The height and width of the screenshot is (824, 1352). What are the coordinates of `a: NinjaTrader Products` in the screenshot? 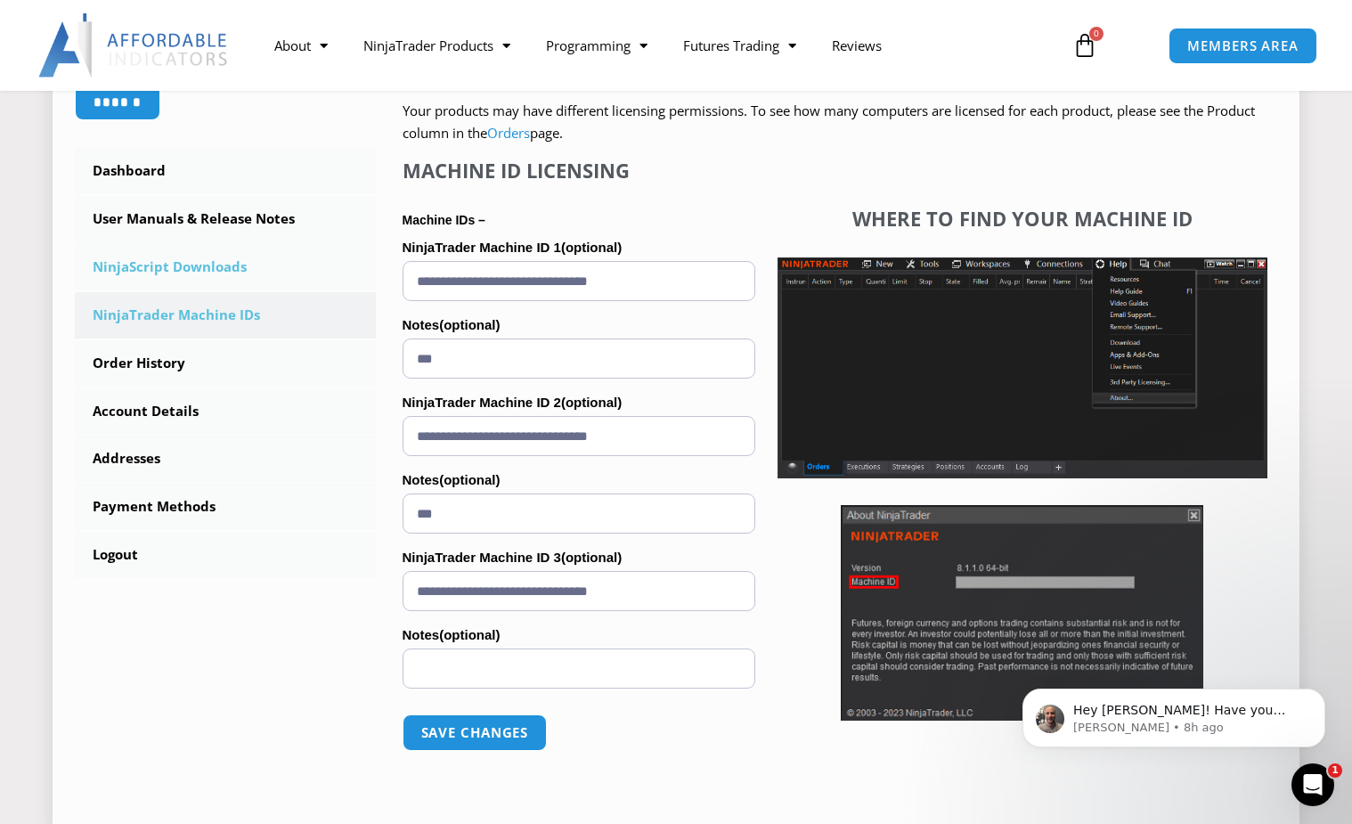 It's located at (436, 45).